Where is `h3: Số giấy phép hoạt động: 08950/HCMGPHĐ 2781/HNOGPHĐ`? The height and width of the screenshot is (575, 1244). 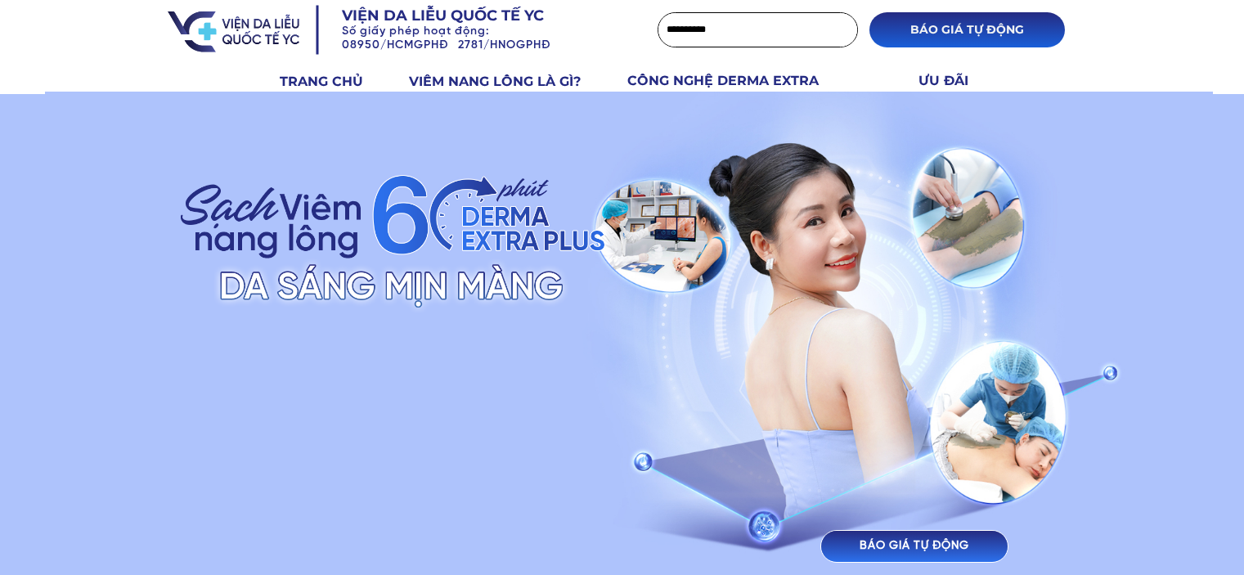
h3: Số giấy phép hoạt động: 08950/HCMGPHĐ 2781/HNOGPHĐ is located at coordinates (480, 39).